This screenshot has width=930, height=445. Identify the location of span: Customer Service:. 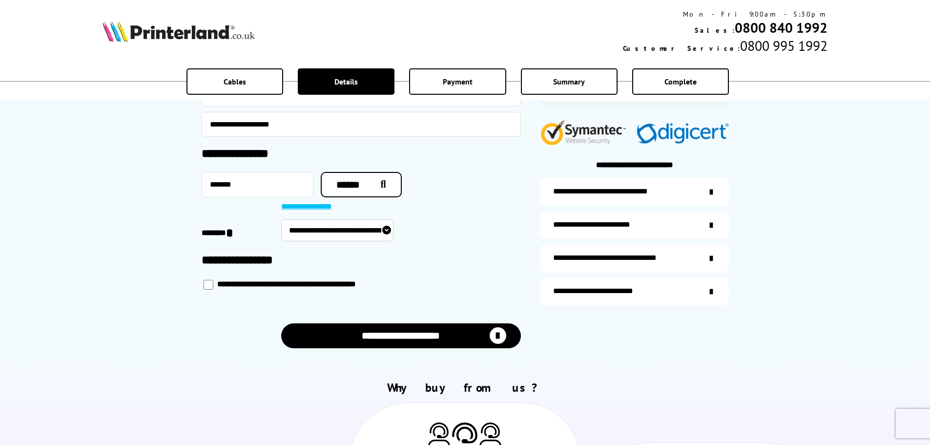
(682, 48).